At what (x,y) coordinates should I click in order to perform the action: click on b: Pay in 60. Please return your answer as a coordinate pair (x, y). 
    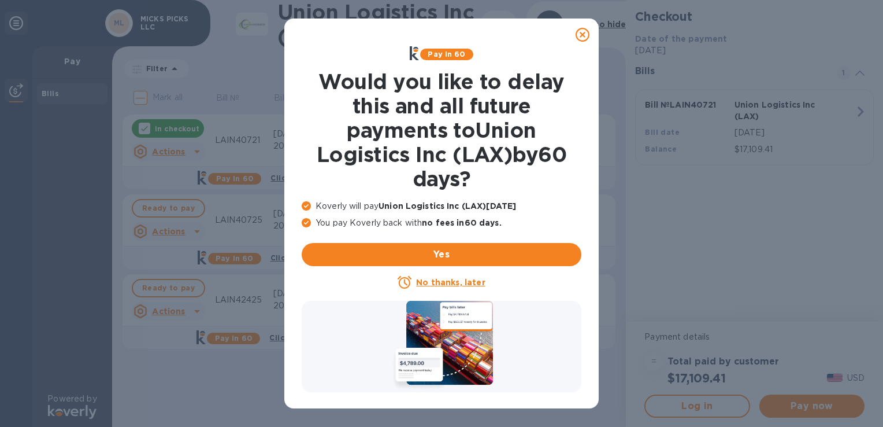
    Looking at the image, I should click on (446, 54).